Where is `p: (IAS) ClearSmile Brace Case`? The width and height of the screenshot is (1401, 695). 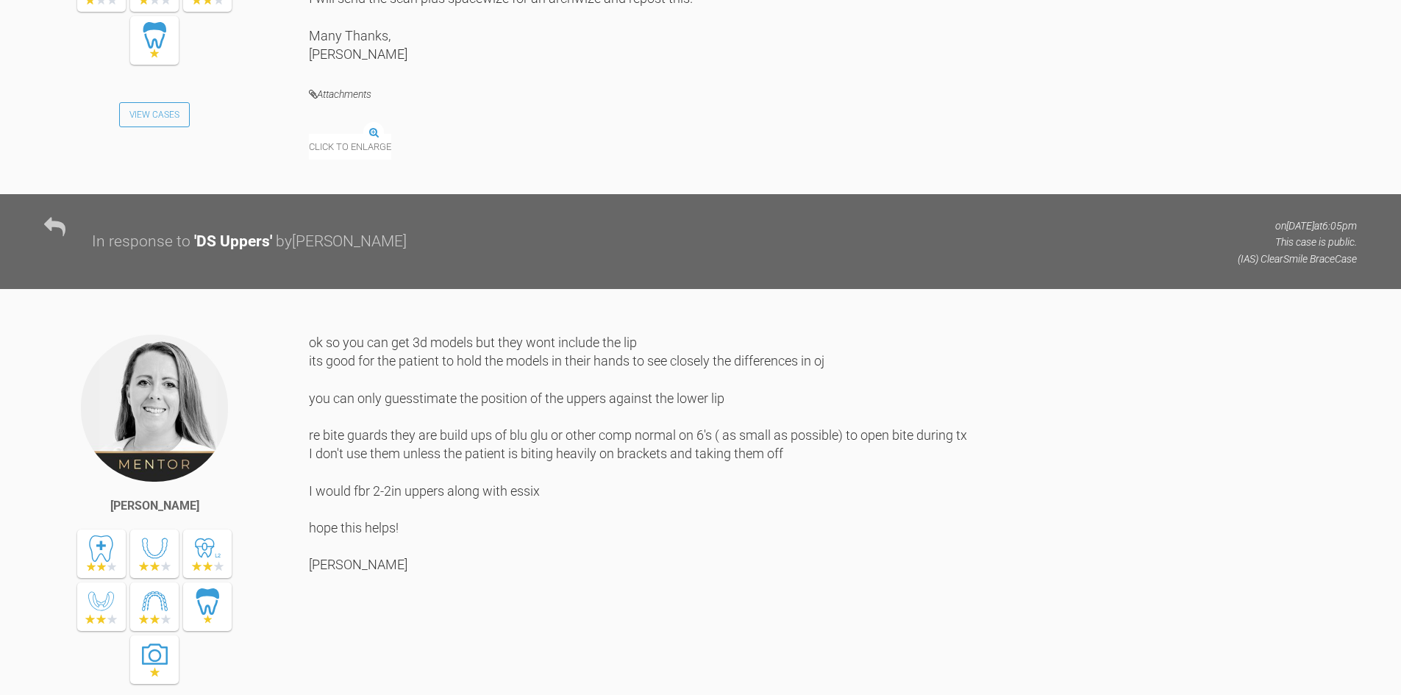 p: (IAS) ClearSmile Brace Case is located at coordinates (1297, 259).